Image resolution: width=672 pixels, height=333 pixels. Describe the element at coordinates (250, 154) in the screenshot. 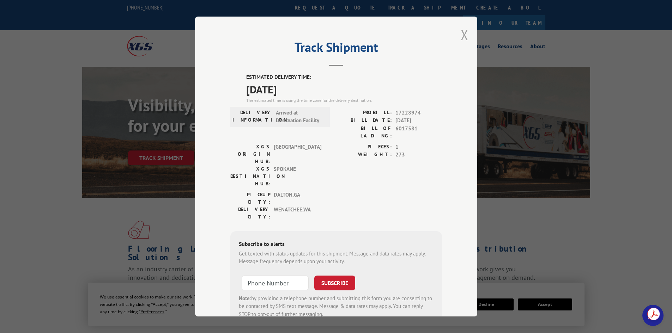

I see `label: XGS ORIGIN HUB:` at that location.